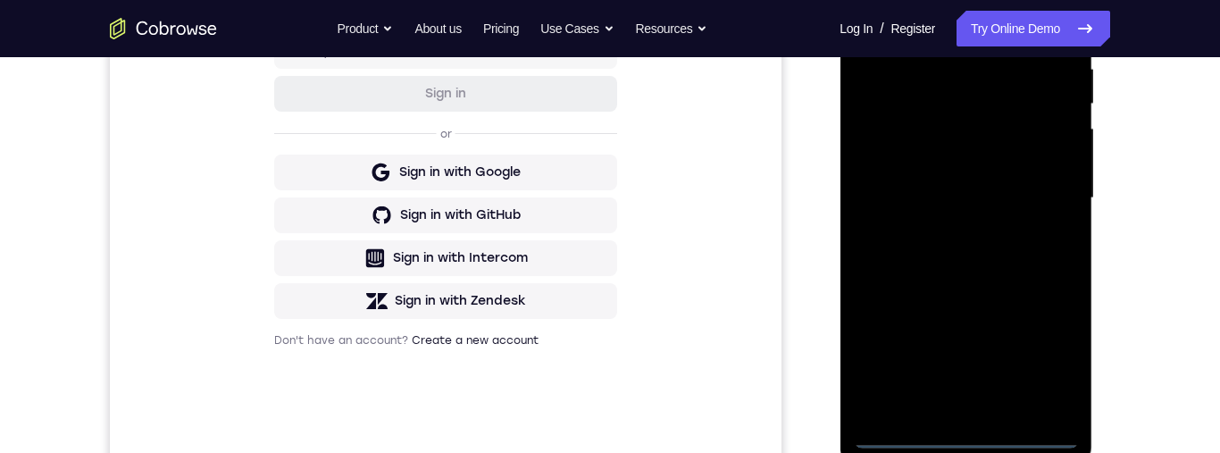  Describe the element at coordinates (856, 29) in the screenshot. I see `a: Log In` at that location.